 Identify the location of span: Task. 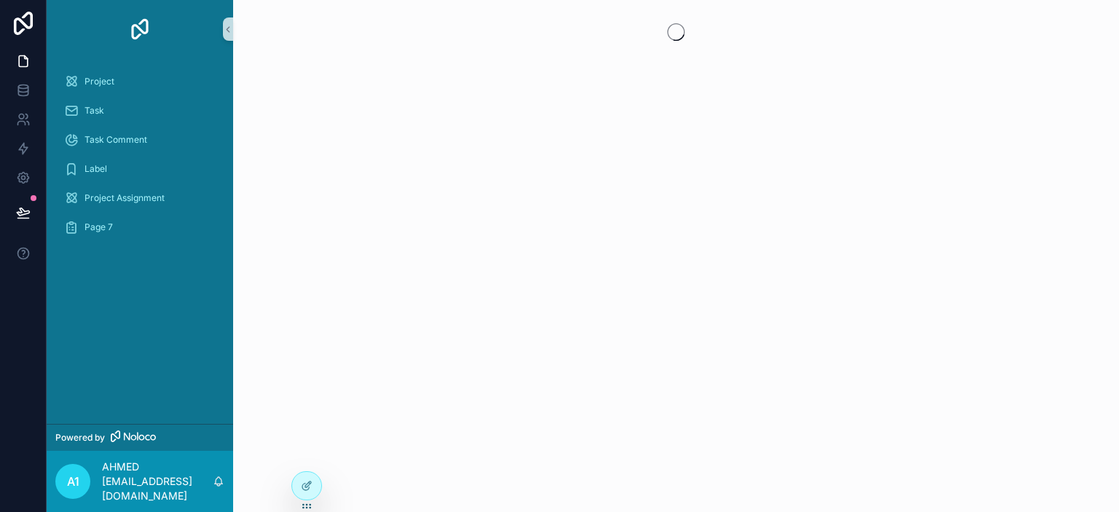
(94, 111).